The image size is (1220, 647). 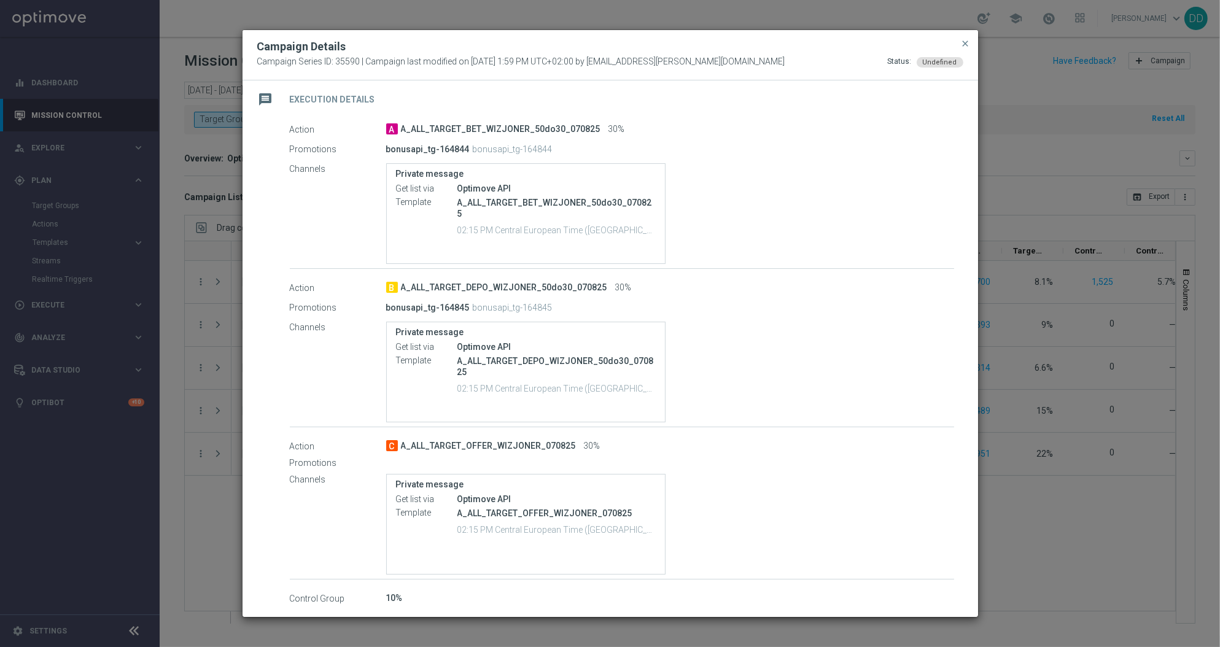 I want to click on span: A_ALL_TARGET_BET_WIZJONER_50do30_070825, so click(x=500, y=130).